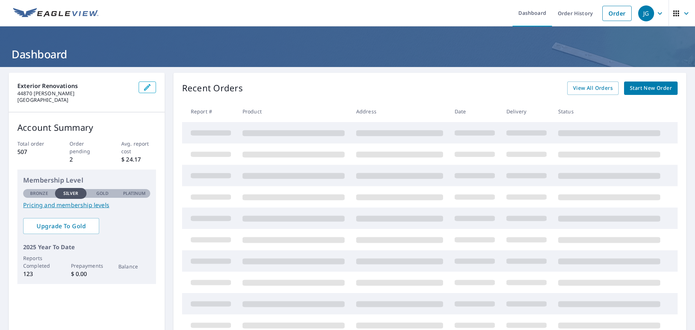  What do you see at coordinates (134, 193) in the screenshot?
I see `p: Platinum` at bounding box center [134, 193].